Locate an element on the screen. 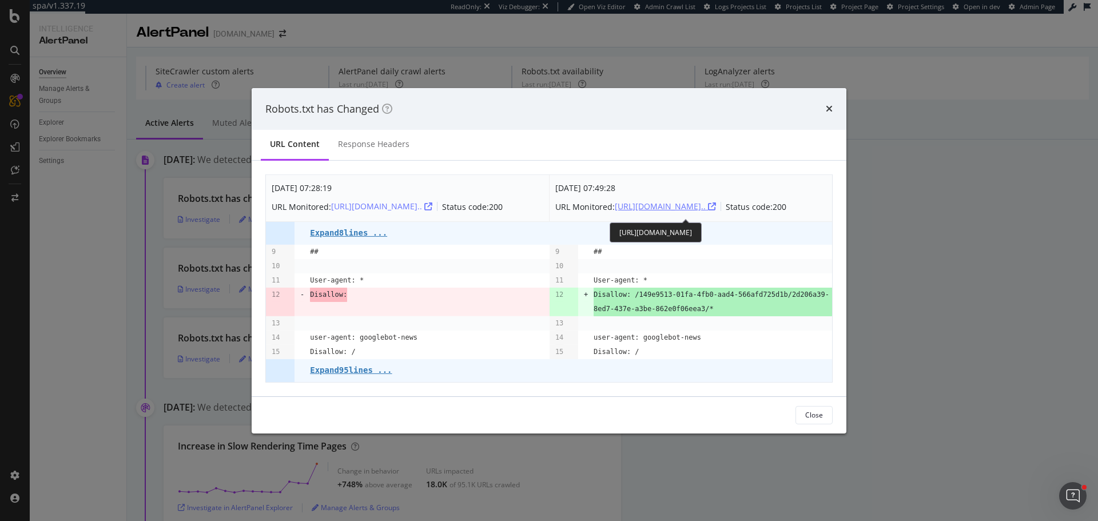 This screenshot has width=1098, height=521. div: Robots.txt has Changed is located at coordinates (329, 109).